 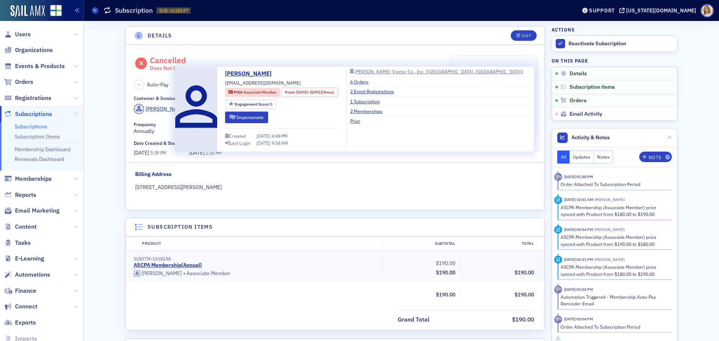 I want to click on div: Total, so click(x=499, y=244).